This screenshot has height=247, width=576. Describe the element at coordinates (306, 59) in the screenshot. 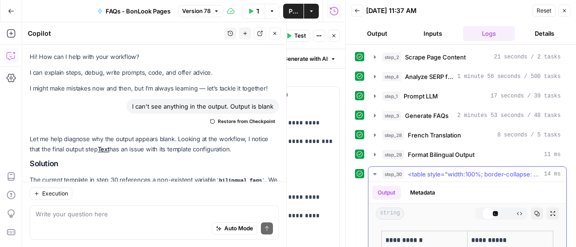

I see `span: Generate with AI` at that location.